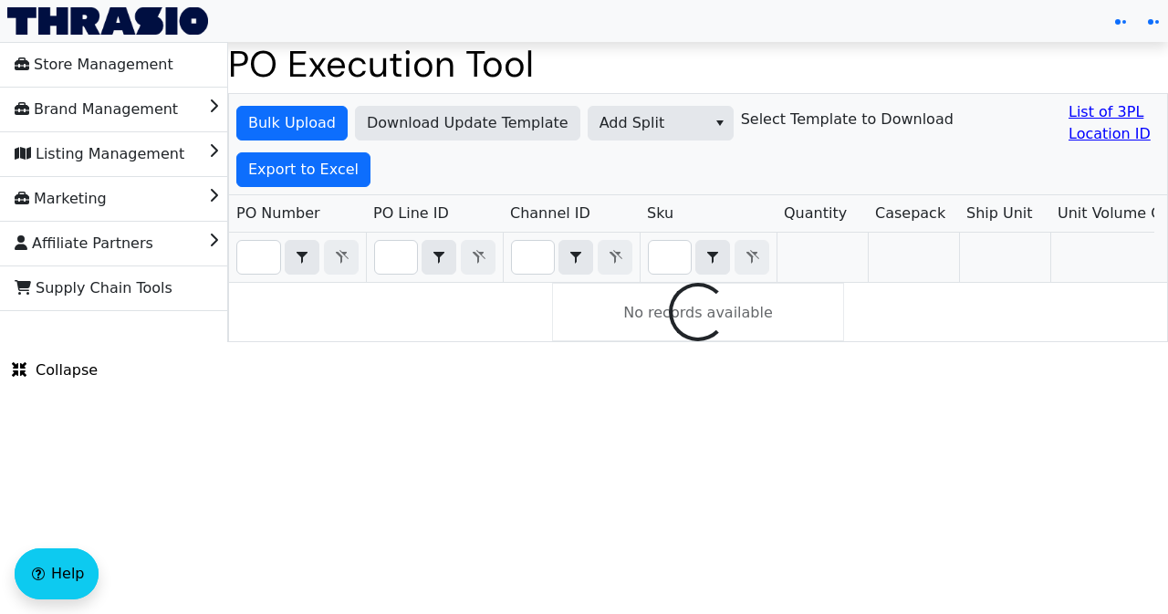  I want to click on span: Channel ID, so click(550, 214).